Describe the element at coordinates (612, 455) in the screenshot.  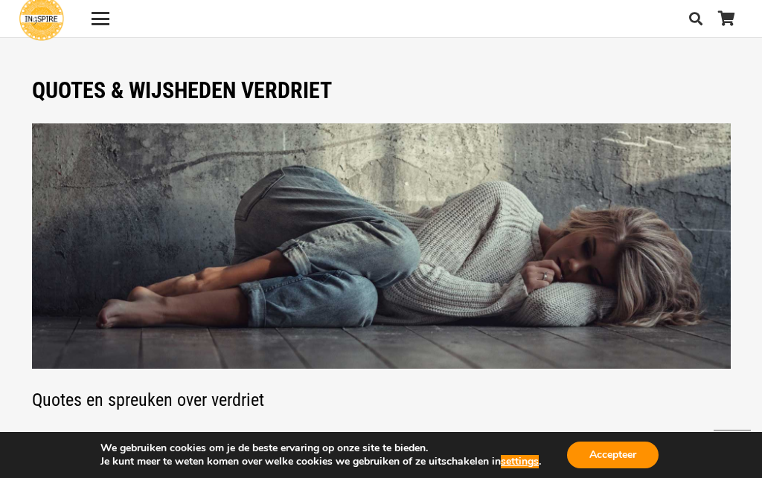
I see `button: Accepteer` at that location.